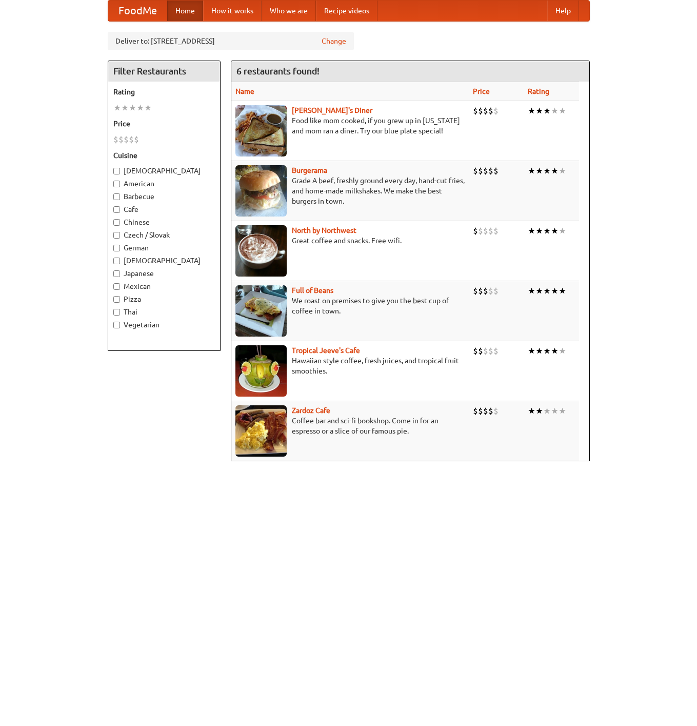  Describe the element at coordinates (350, 366) in the screenshot. I see `p: Hawaiian style coffee, fresh juices, and tropical fruit smoothies.` at that location.